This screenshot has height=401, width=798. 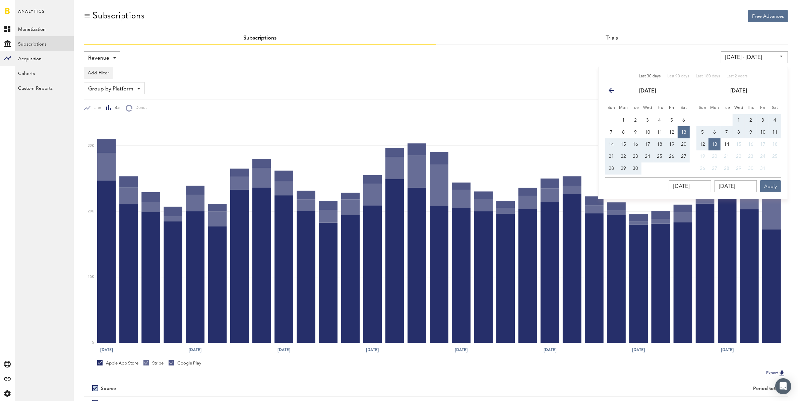 I want to click on small: Saturday, so click(x=774, y=108).